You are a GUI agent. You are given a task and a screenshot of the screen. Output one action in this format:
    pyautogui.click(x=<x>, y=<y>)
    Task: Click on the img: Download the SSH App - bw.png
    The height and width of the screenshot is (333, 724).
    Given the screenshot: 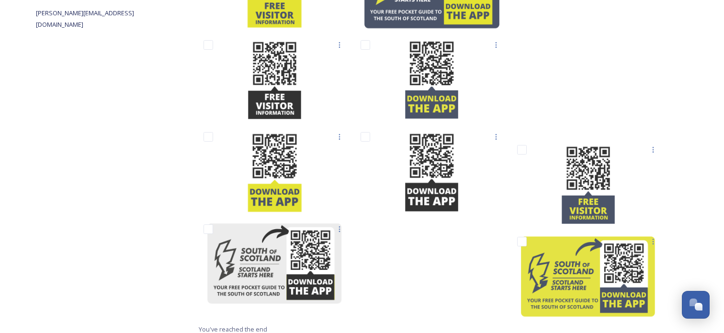 What is the action you would take?
    pyautogui.click(x=274, y=263)
    